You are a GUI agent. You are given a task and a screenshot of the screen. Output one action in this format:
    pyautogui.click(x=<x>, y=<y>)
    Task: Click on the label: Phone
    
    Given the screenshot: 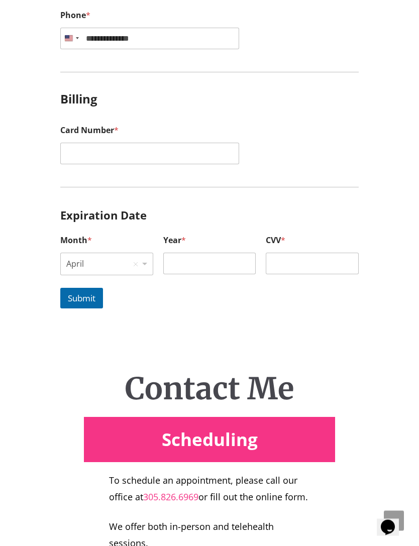 What is the action you would take?
    pyautogui.click(x=209, y=16)
    